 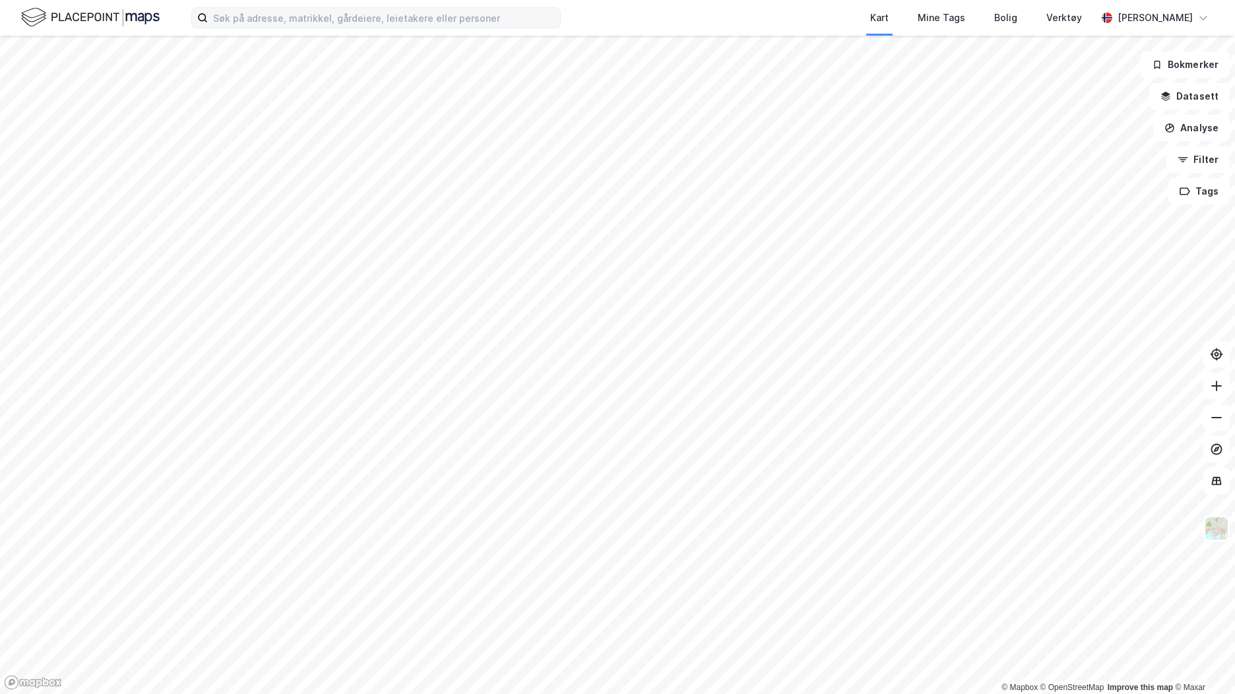 What do you see at coordinates (1064, 18) in the screenshot?
I see `div: Verktøy` at bounding box center [1064, 18].